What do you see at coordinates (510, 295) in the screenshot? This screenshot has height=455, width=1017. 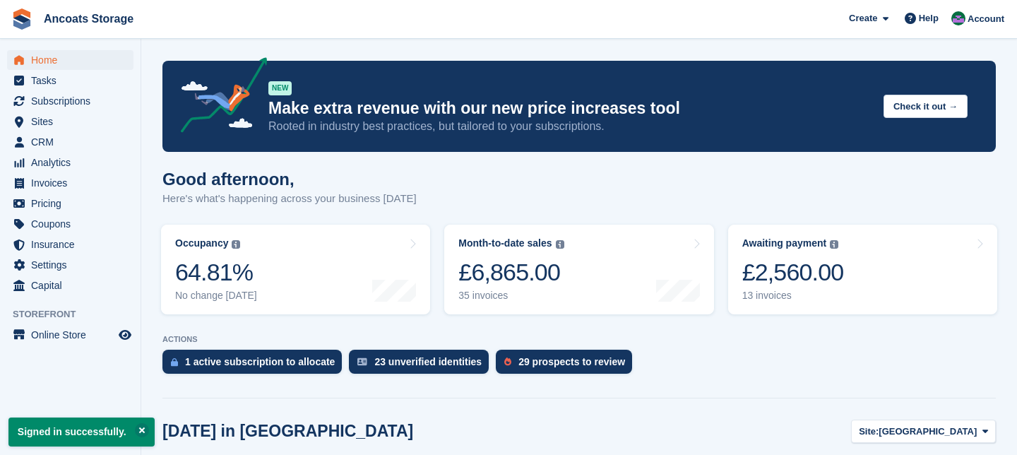 I see `div: 35 invoices` at bounding box center [510, 295].